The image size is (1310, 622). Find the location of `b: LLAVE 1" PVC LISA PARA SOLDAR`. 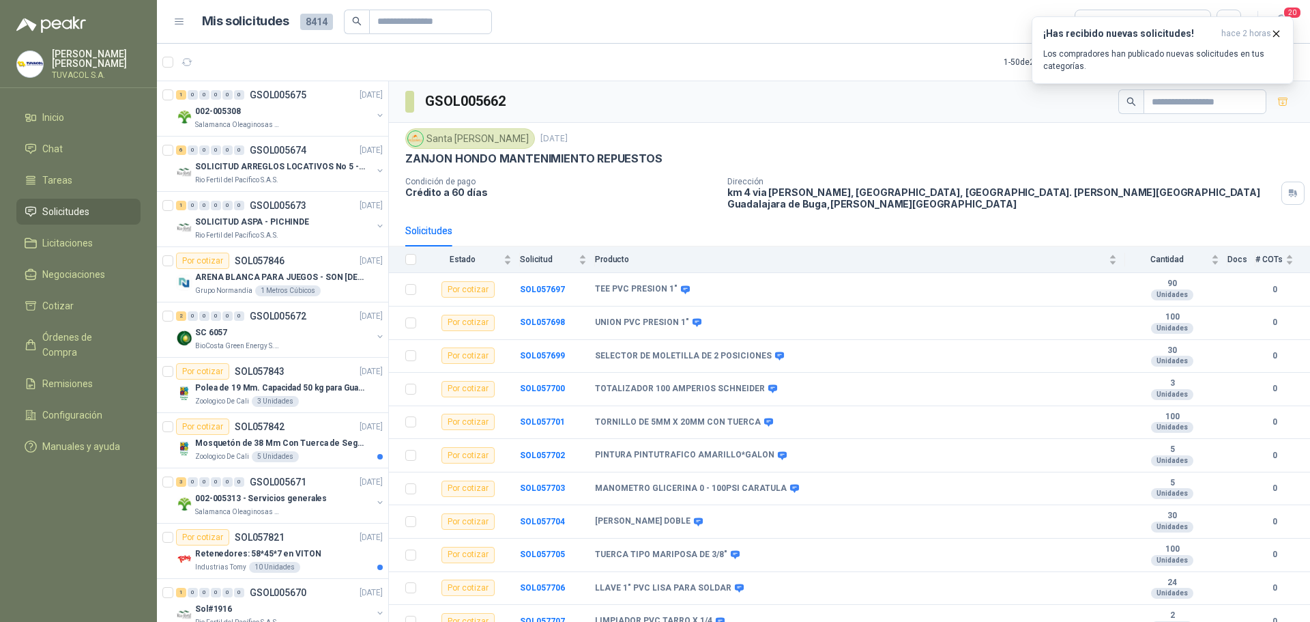

b: LLAVE 1" PVC LISA PARA SOLDAR is located at coordinates (663, 588).